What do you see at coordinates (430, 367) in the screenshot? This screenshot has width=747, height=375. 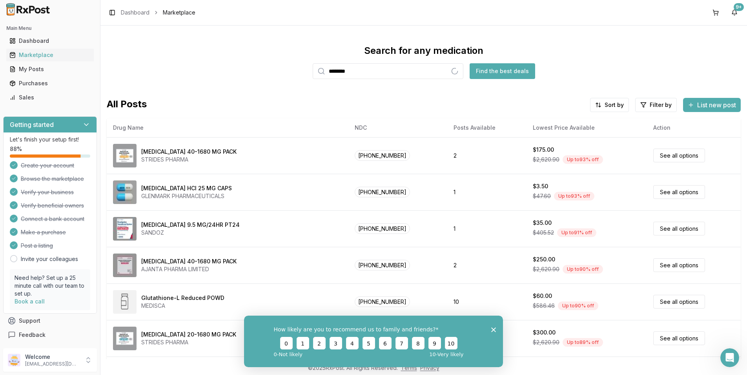 I see `a: Privacy` at bounding box center [430, 367].